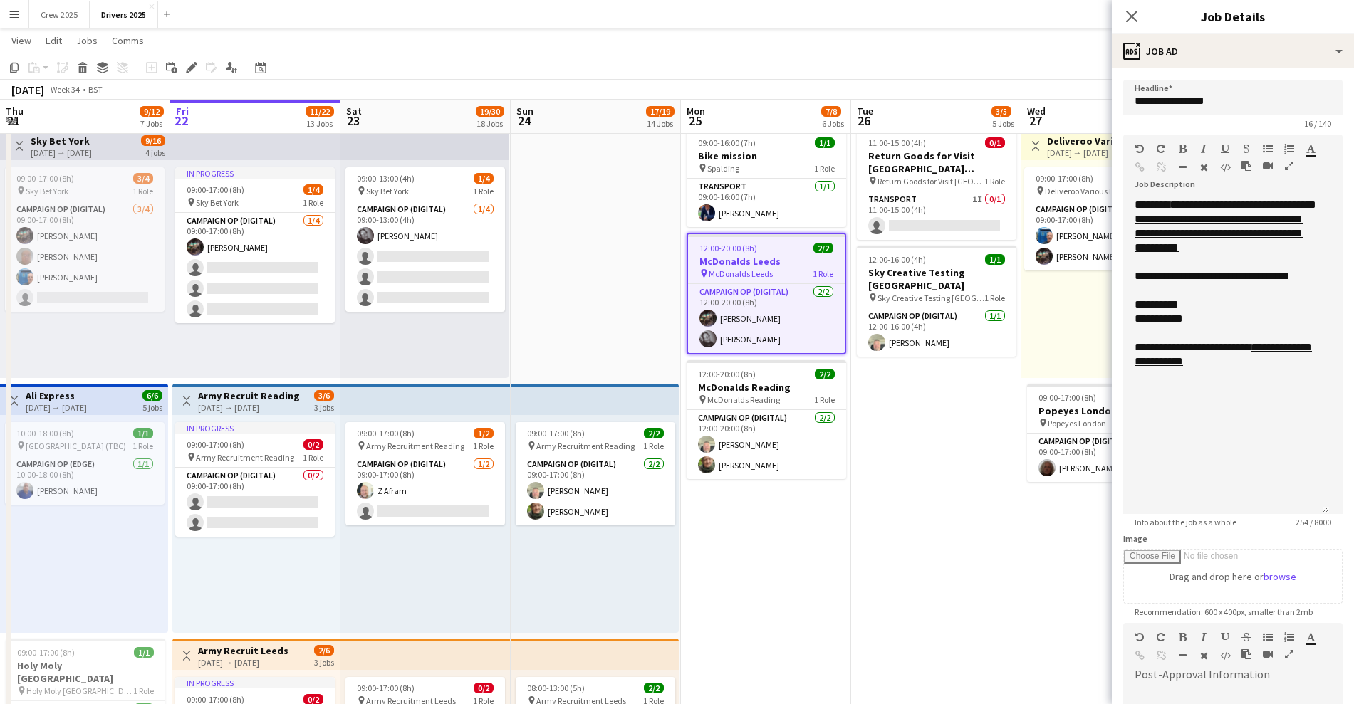 The image size is (1354, 704). Describe the element at coordinates (727, 374) in the screenshot. I see `span: 12:00-20:00 (8h)` at that location.